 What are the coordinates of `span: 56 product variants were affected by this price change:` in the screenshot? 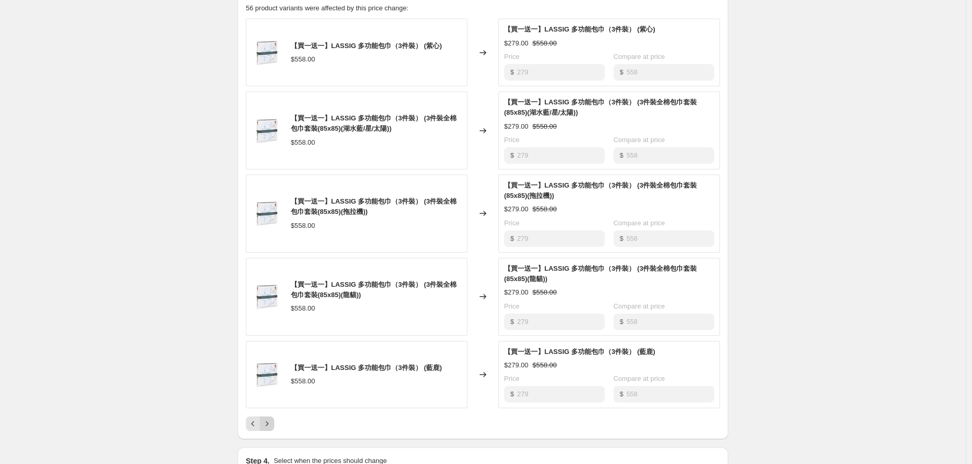 It's located at (327, 8).